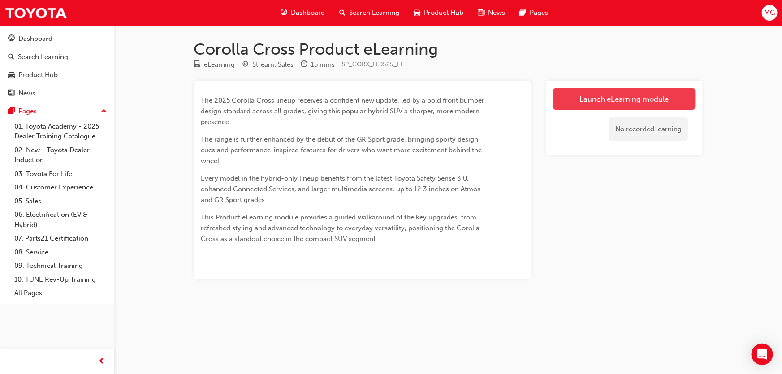  What do you see at coordinates (245, 65) in the screenshot?
I see `span: target-icon` at bounding box center [245, 65].